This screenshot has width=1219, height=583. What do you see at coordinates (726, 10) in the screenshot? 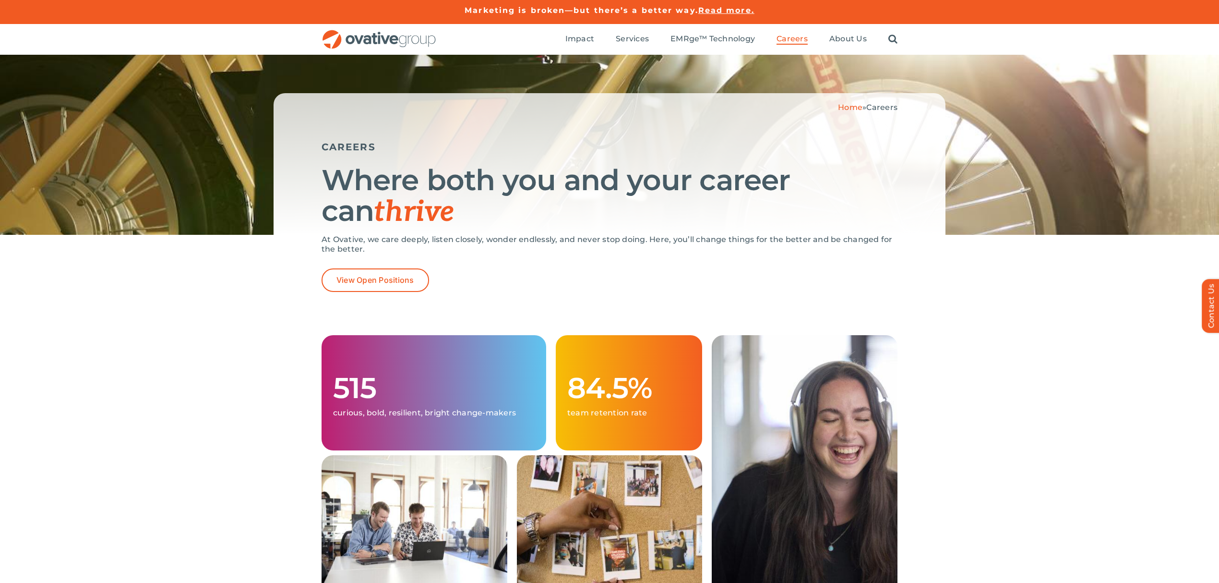
I see `a: Read more.` at bounding box center [726, 10].